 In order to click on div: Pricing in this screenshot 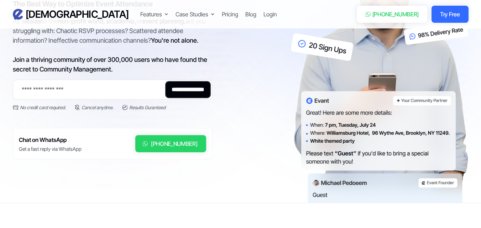, I will do `click(230, 14)`.